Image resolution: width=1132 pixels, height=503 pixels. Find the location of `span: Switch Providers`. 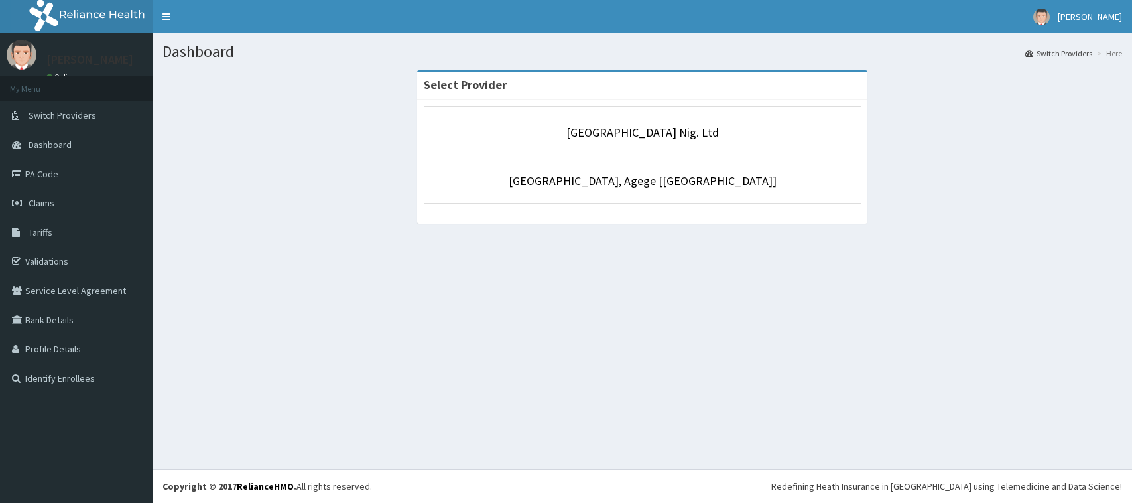

span: Switch Providers is located at coordinates (62, 115).